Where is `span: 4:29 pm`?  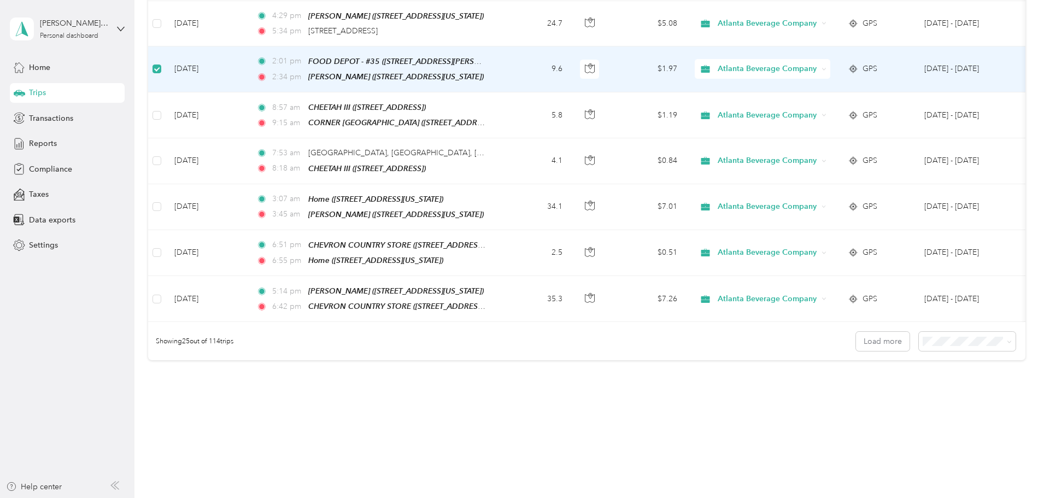 span: 4:29 pm is located at coordinates (288, 16).